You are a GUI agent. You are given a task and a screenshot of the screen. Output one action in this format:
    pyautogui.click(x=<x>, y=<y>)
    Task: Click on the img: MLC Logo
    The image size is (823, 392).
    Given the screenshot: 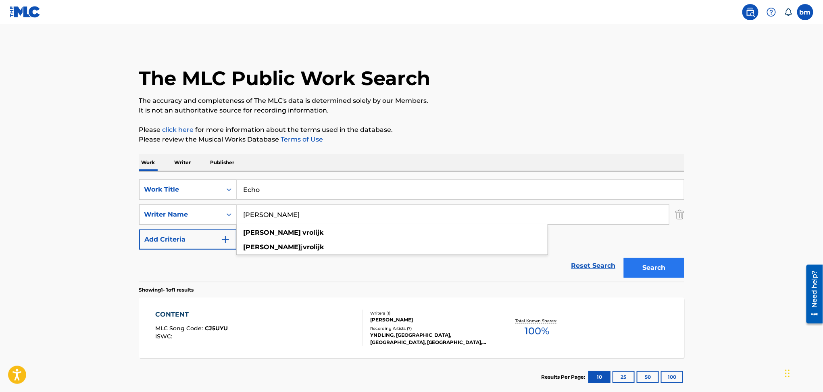 What is the action you would take?
    pyautogui.click(x=25, y=12)
    